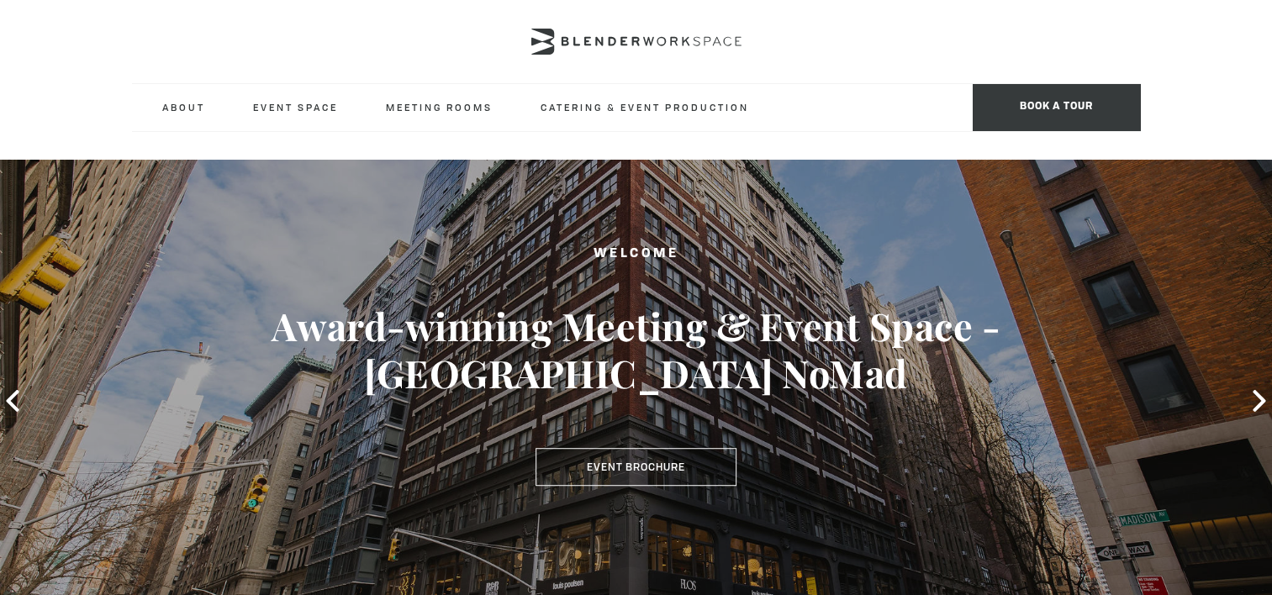 This screenshot has width=1272, height=595. I want to click on a: Catering & Event Production, so click(645, 107).